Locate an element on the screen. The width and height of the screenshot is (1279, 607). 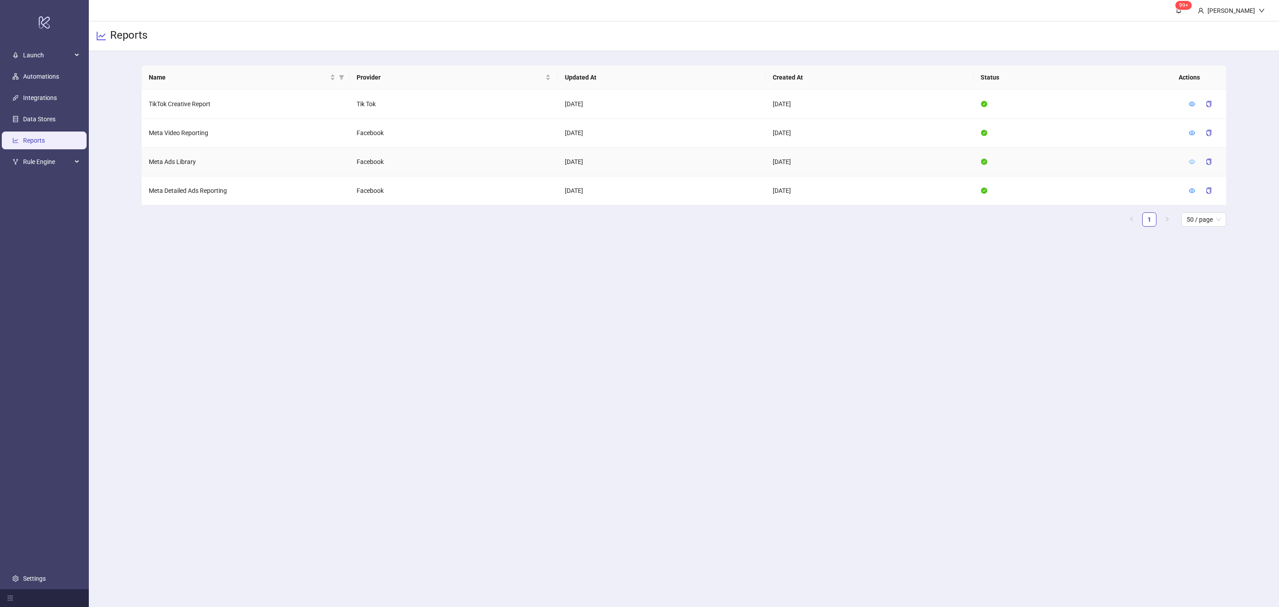
td: Meta Video Reporting is located at coordinates (246, 133).